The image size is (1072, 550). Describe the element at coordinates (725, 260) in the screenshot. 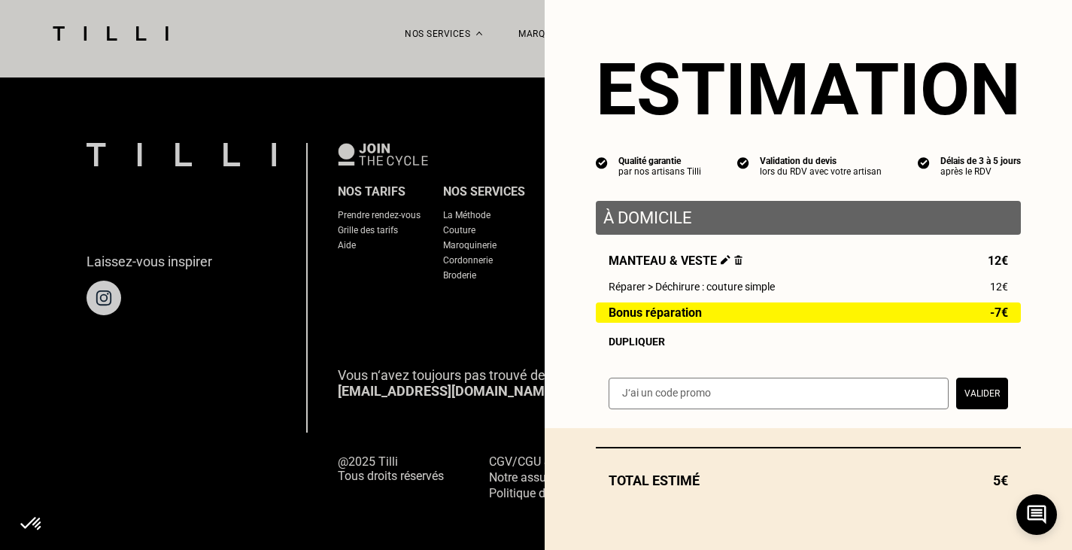

I see `img: Éditer` at that location.